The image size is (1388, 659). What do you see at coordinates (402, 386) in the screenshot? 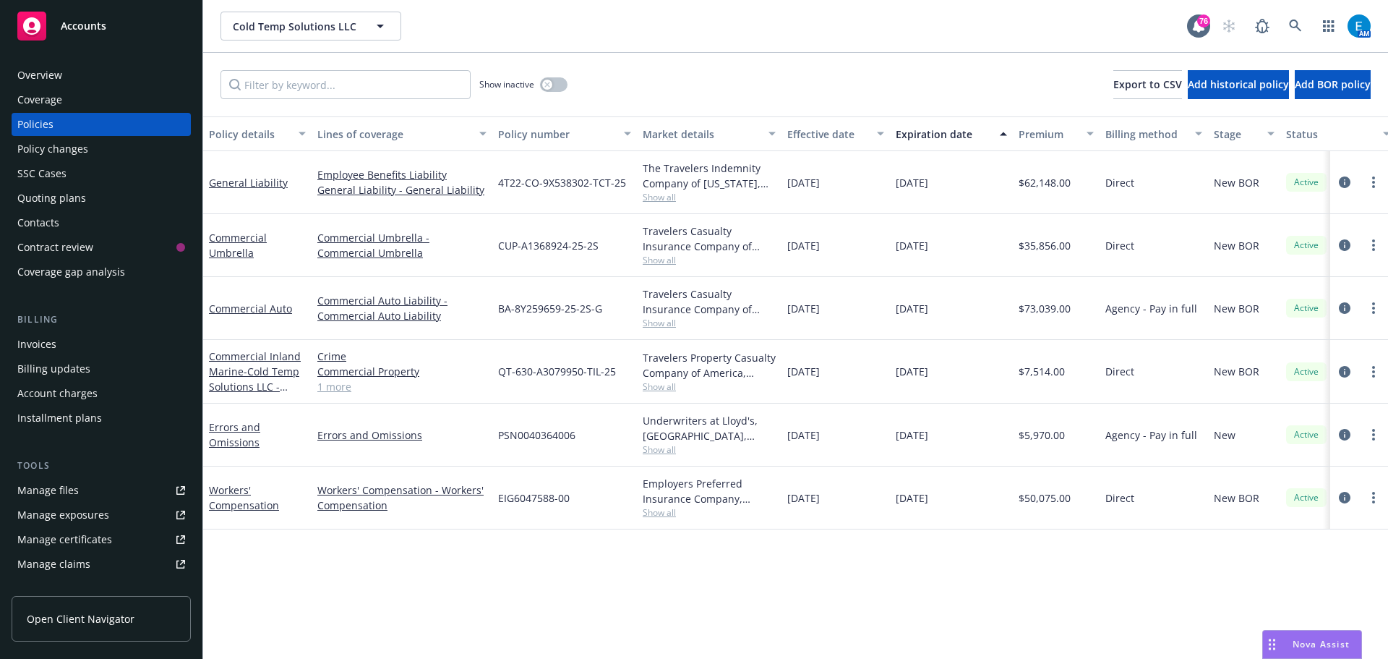
I see `a: 1 more` at bounding box center [402, 386].